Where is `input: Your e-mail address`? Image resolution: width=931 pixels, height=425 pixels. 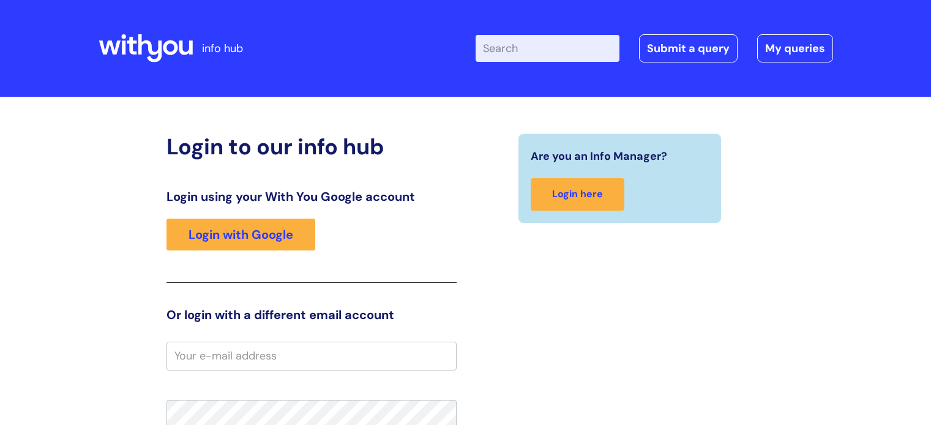
input: Your e-mail address is located at coordinates (312, 356).